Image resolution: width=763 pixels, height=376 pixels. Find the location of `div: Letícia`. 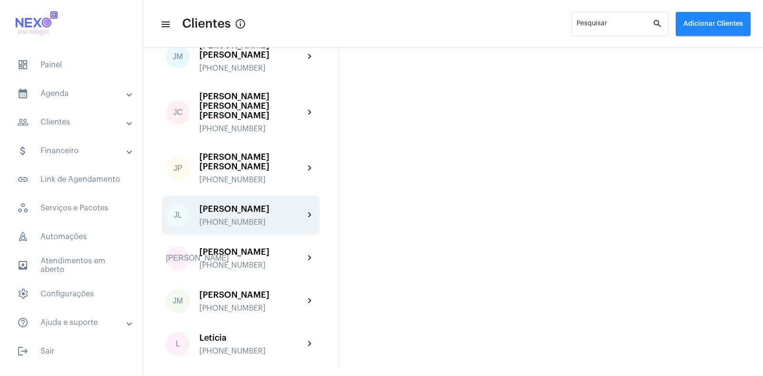

div: Letícia is located at coordinates (252, 337).